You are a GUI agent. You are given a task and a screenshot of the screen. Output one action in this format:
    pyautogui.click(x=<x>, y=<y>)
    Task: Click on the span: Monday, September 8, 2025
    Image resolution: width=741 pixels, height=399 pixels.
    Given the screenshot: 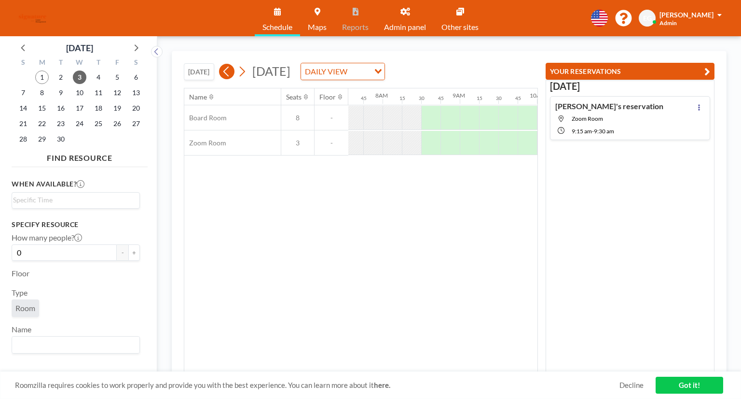 What is the action you would take?
    pyautogui.click(x=42, y=93)
    